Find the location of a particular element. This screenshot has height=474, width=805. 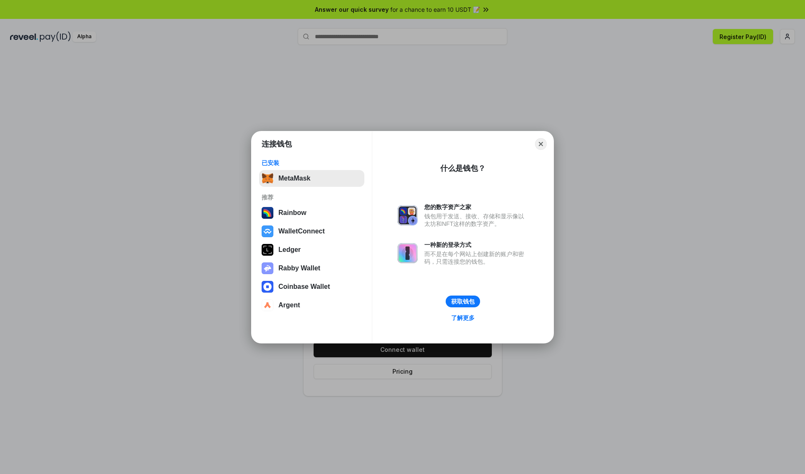

div: Ledger is located at coordinates (289, 250).